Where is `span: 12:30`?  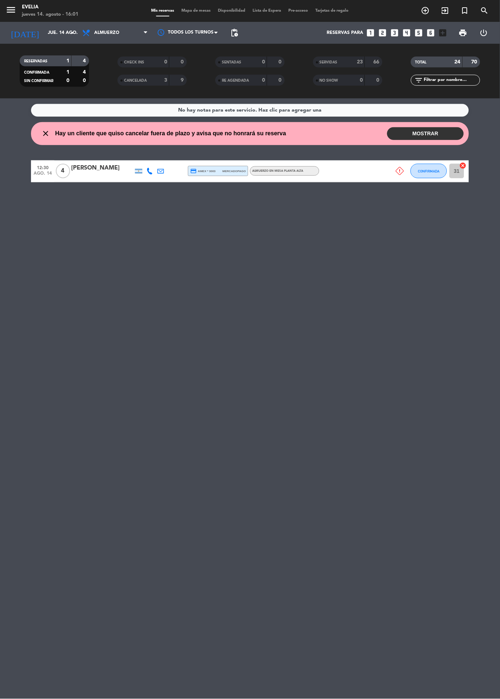 span: 12:30 is located at coordinates (43, 167).